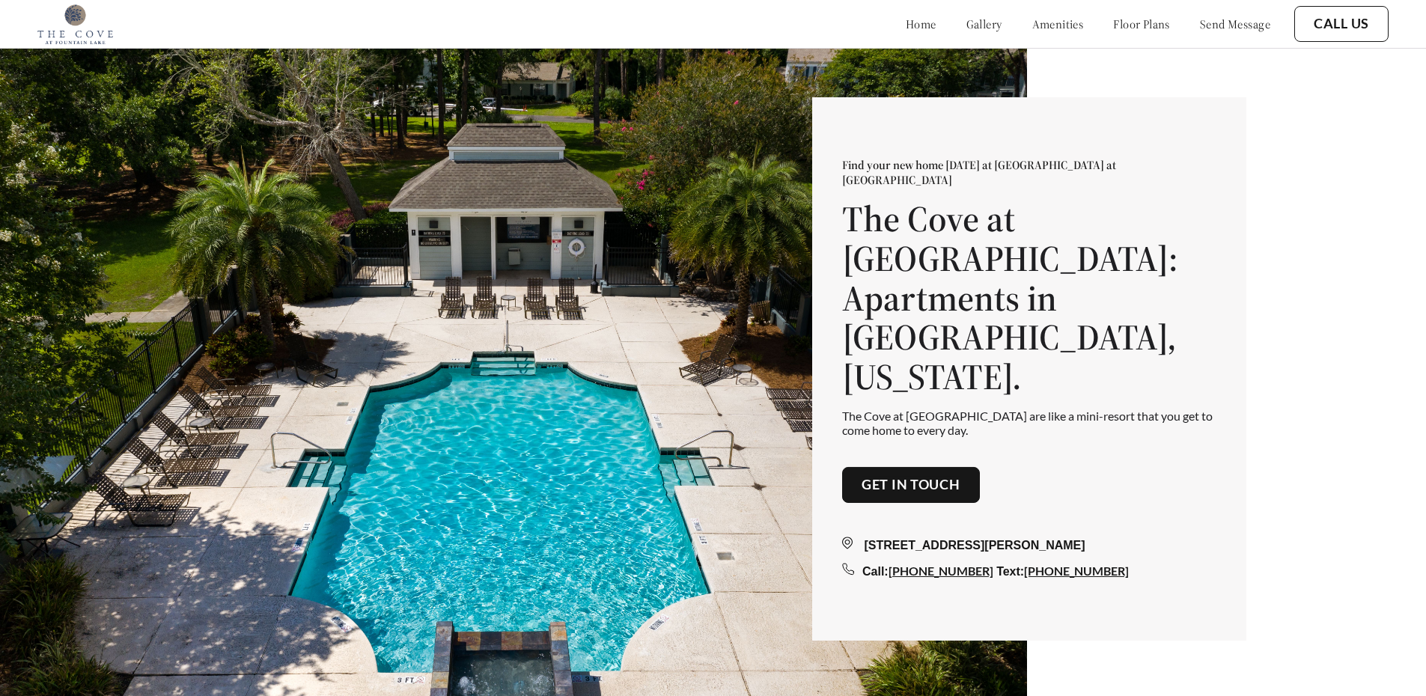 This screenshot has width=1426, height=696. I want to click on a: gallery, so click(984, 24).